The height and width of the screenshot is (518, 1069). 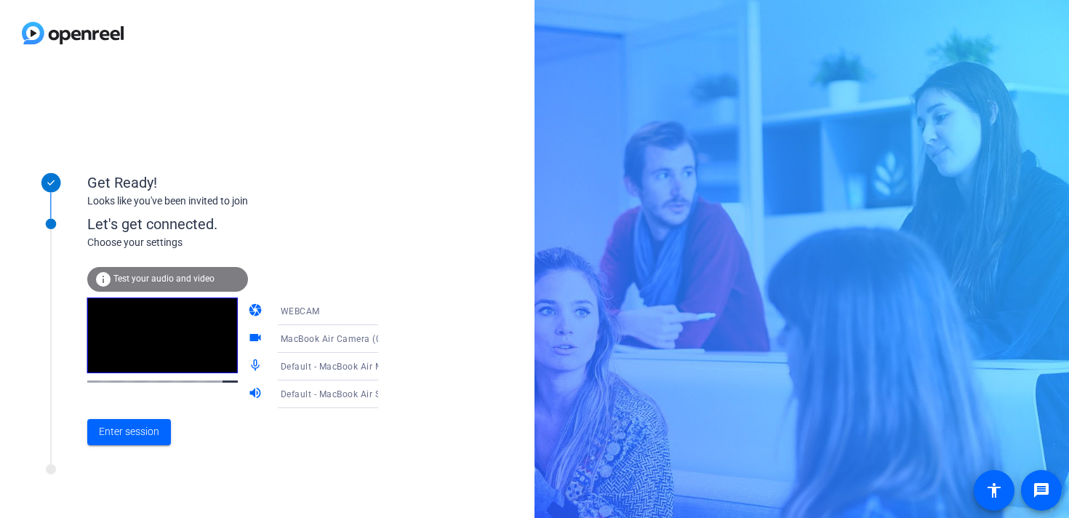 I want to click on div: Choose your settings, so click(x=247, y=242).